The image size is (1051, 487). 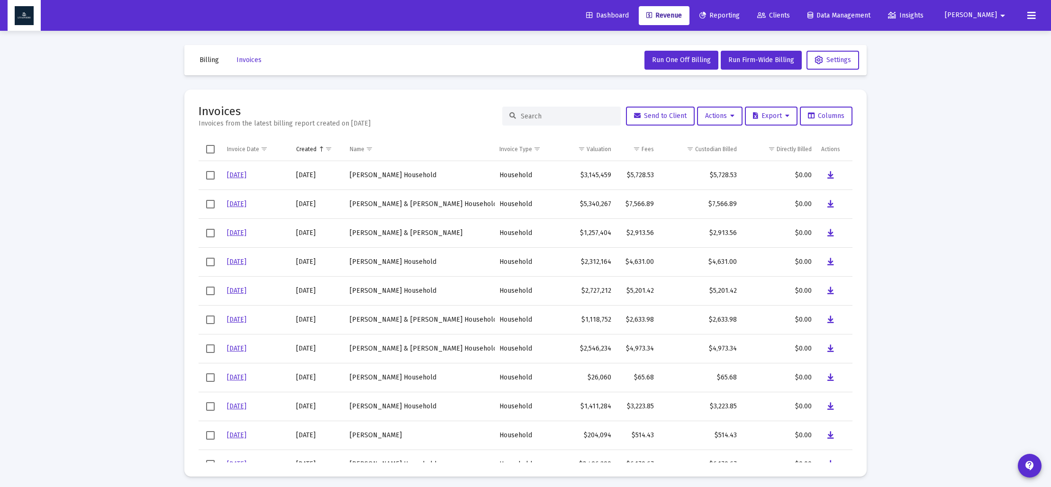 What do you see at coordinates (318, 149) in the screenshot?
I see `td: Column Created` at bounding box center [318, 149].